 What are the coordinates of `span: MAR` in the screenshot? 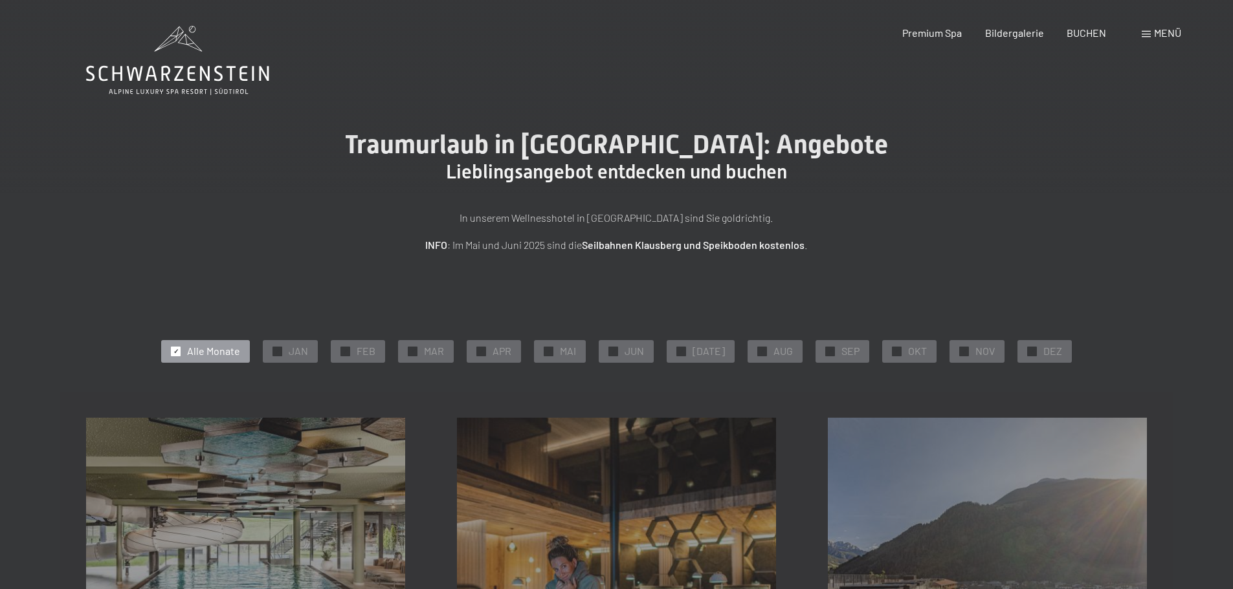 It's located at (433, 351).